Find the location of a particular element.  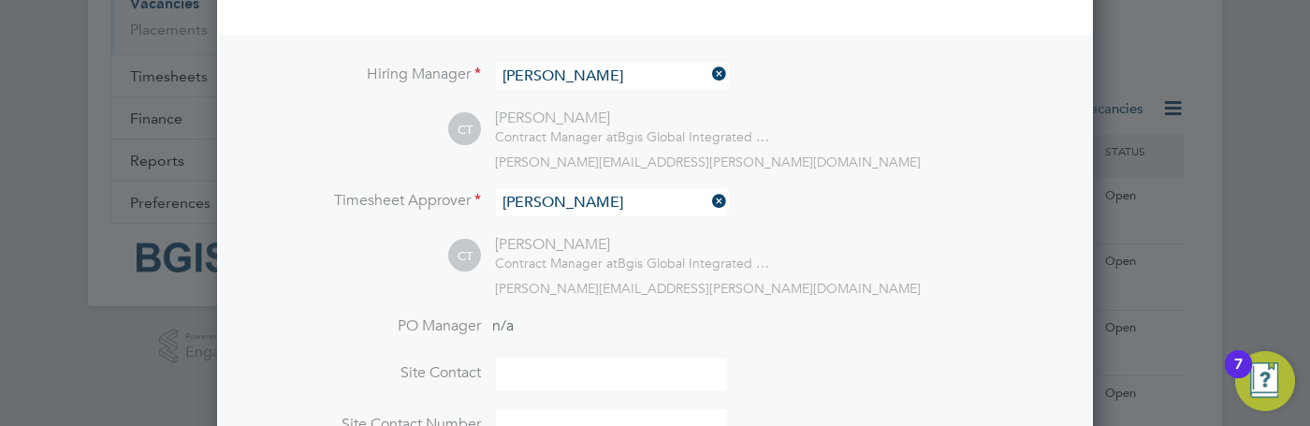

label: PO Manager is located at coordinates (364, 326).